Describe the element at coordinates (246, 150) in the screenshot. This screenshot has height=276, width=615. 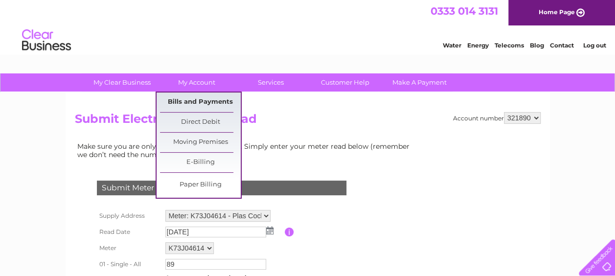
I see `td: Make sure you are only paying for what you use. Simply enter your meter read below (remember we d...` at that location.